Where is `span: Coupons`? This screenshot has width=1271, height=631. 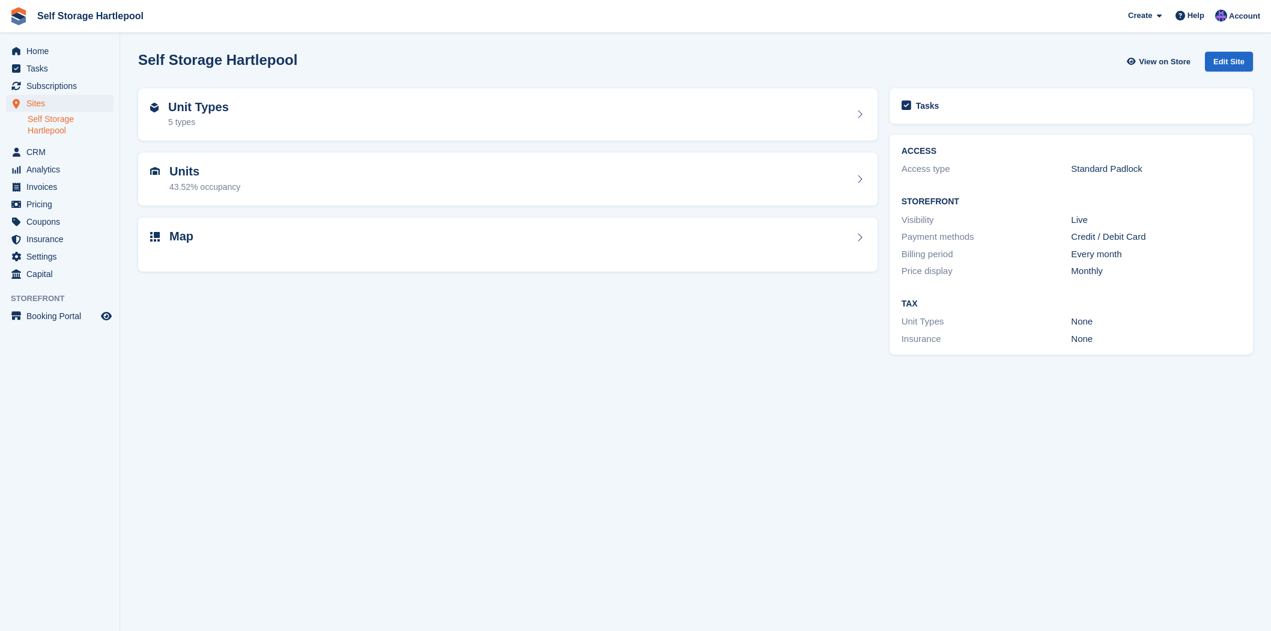 span: Coupons is located at coordinates (62, 222).